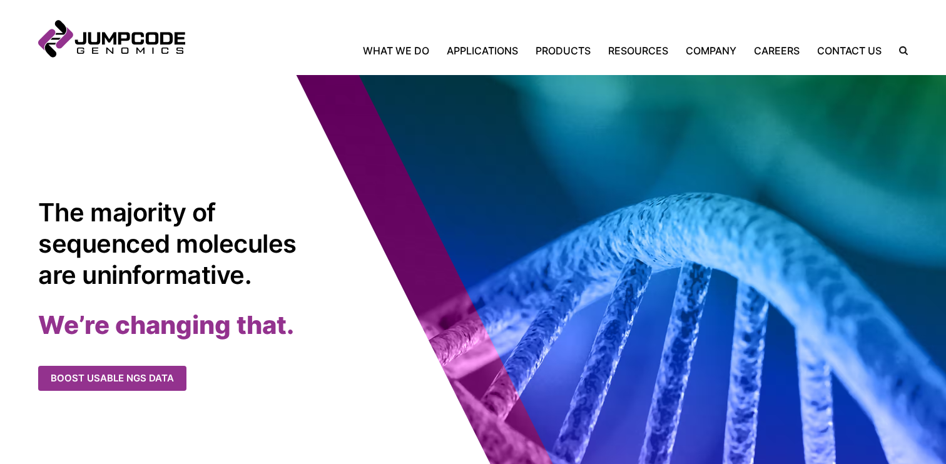  What do you see at coordinates (112, 379) in the screenshot?
I see `a: Boost usable NGS data` at bounding box center [112, 379].